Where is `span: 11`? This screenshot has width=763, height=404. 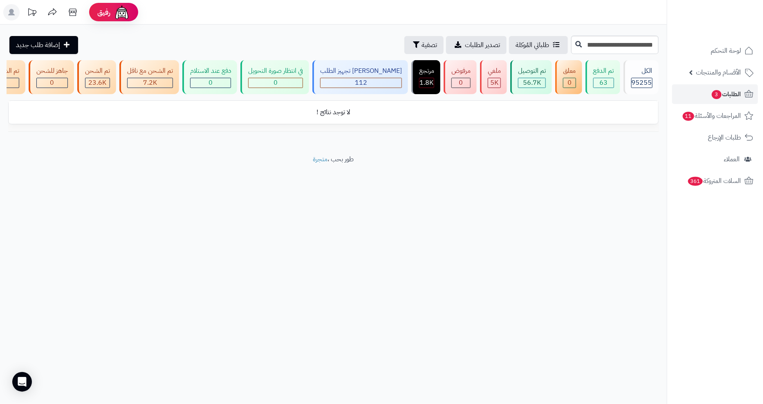
span: 11 is located at coordinates (689, 116).